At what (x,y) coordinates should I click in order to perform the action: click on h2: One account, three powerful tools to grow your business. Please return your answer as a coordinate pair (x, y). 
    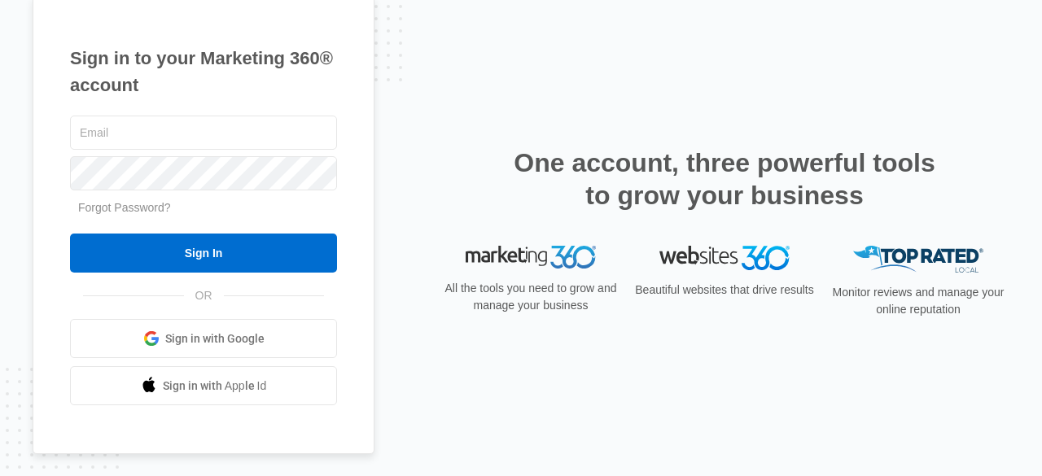
    Looking at the image, I should click on (725, 179).